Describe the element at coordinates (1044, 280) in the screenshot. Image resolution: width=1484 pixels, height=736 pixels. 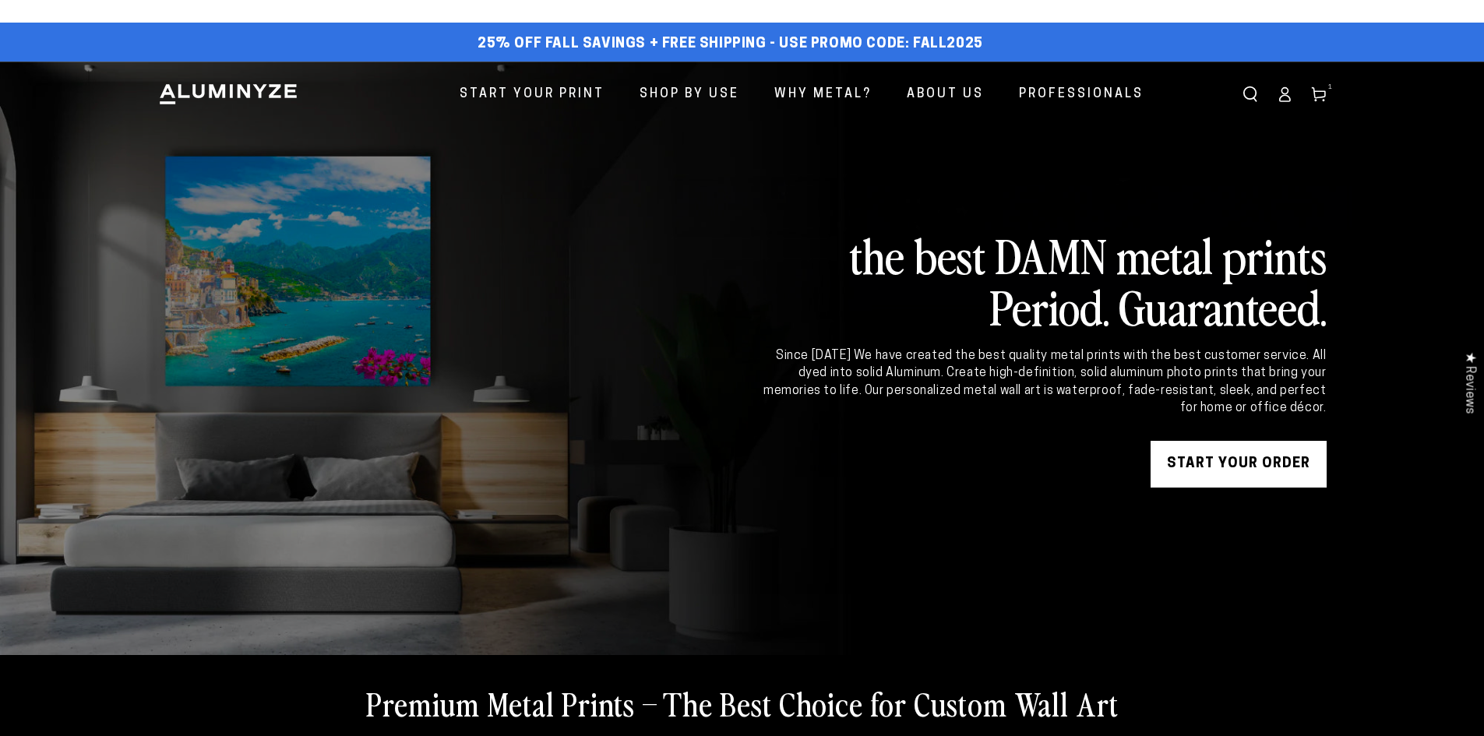
I see `h2: the best DAMN metal prints Period. Guaranteed.` at that location.